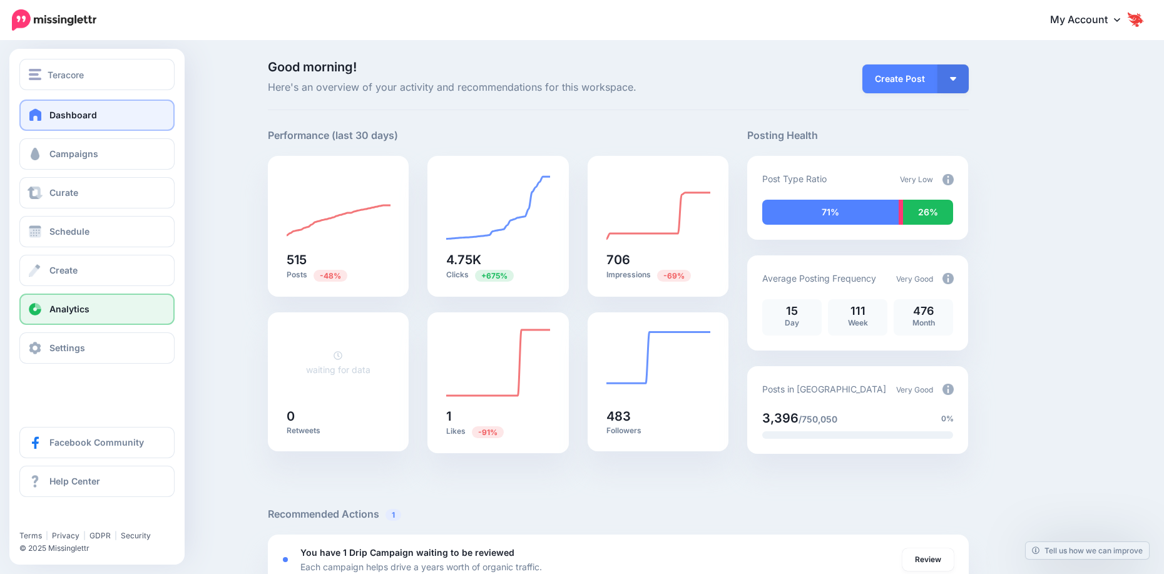 The width and height of the screenshot is (1164, 574). I want to click on div: <div class='status-dot small red margin-right'></div>Error, so click(285, 559).